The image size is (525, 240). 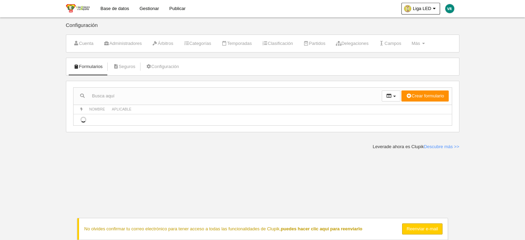 What do you see at coordinates (97, 109) in the screenshot?
I see `span: Nombre` at bounding box center [97, 109].